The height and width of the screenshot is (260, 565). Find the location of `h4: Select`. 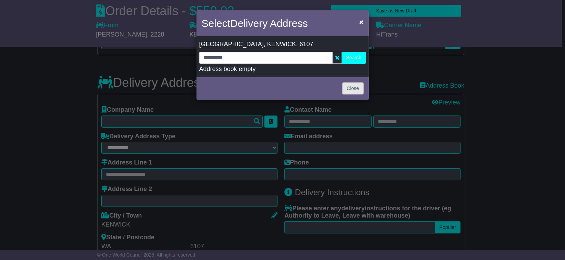

h4: Select is located at coordinates (255, 23).